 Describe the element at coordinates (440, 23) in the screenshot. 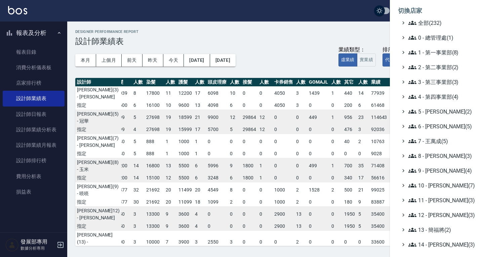

I see `span: 全部(232)` at that location.